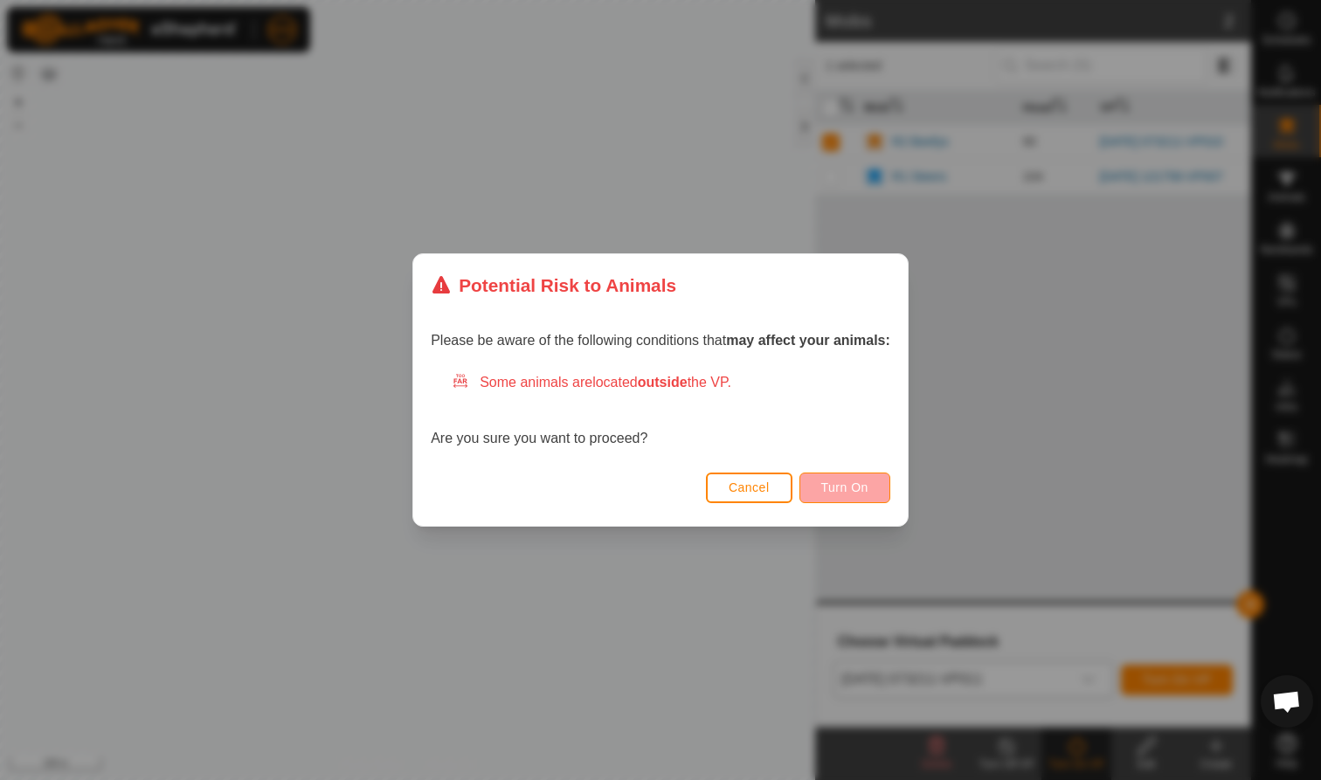 This screenshot has height=780, width=1321. What do you see at coordinates (748, 487) in the screenshot?
I see `button: Cancel` at bounding box center [748, 487].